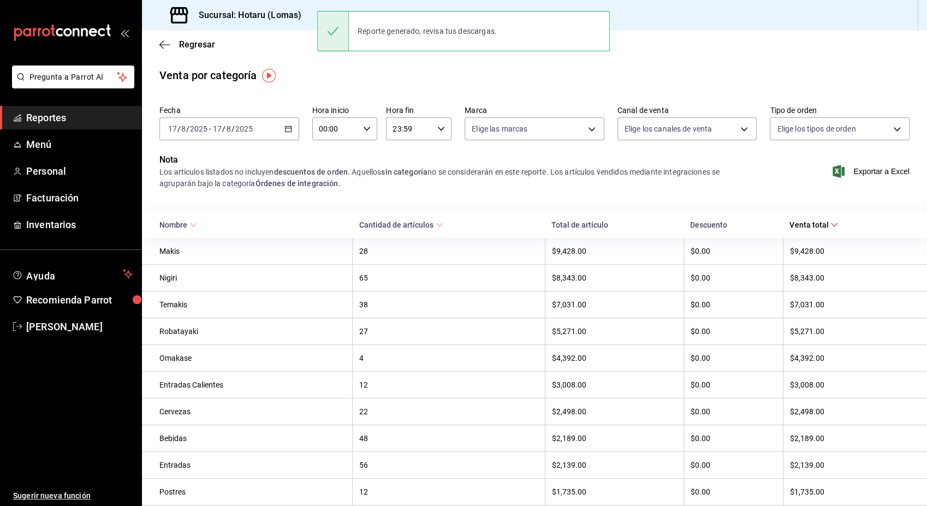  I want to click on span: Venta total, so click(814, 225).